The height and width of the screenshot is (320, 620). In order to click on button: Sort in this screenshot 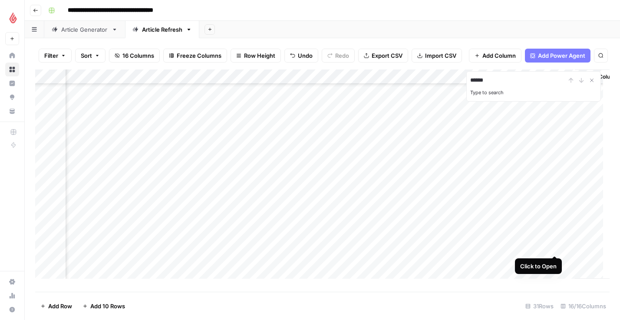, I will do `click(90, 56)`.